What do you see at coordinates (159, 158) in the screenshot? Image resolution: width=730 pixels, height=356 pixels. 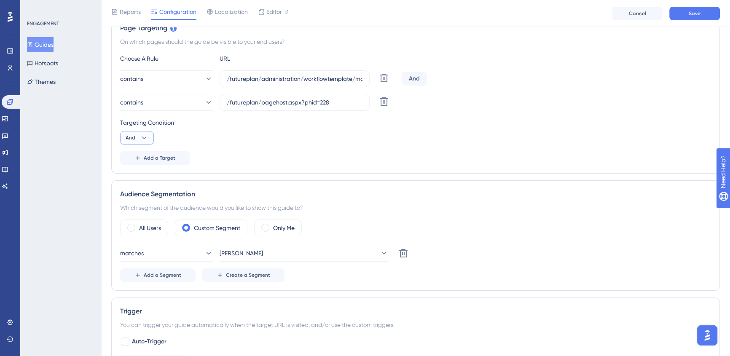 I see `span: Add a Target` at bounding box center [159, 158].